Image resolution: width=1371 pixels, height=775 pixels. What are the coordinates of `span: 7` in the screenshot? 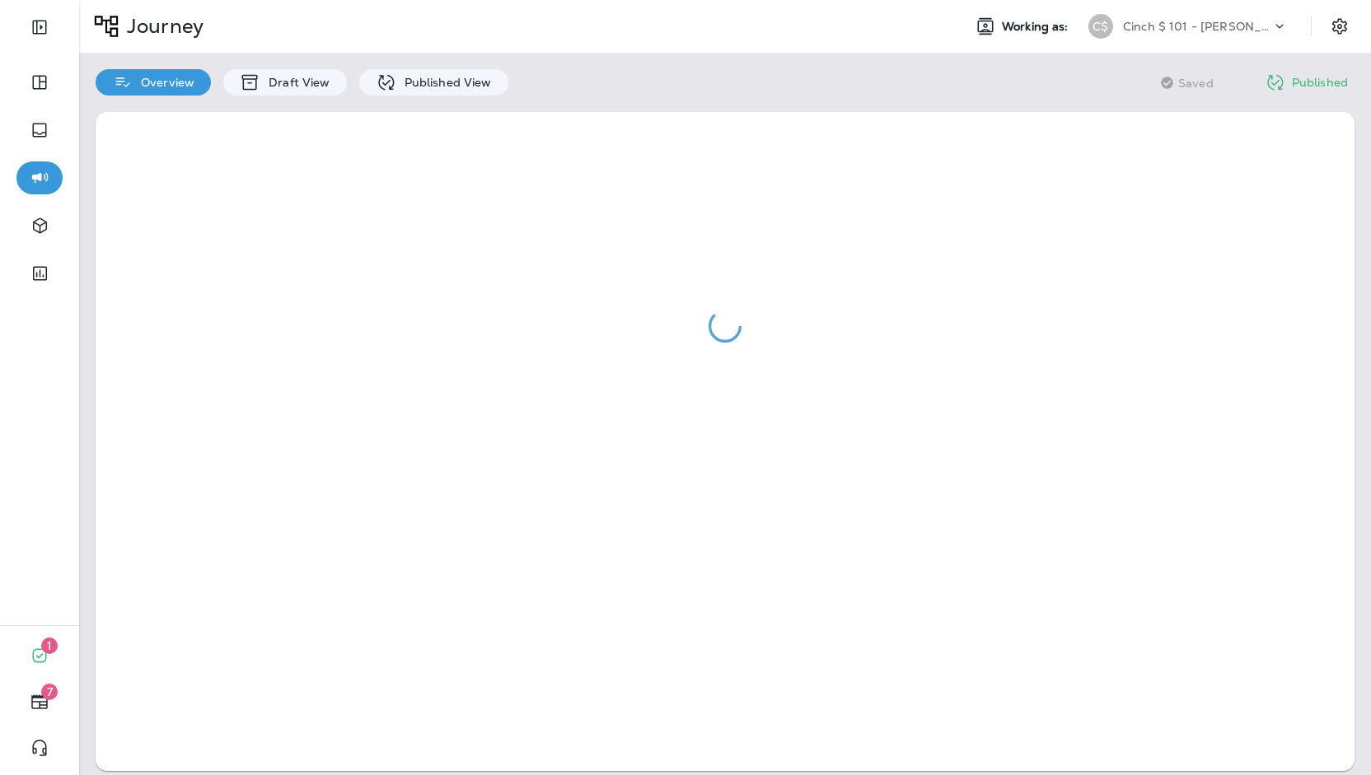 It's located at (49, 692).